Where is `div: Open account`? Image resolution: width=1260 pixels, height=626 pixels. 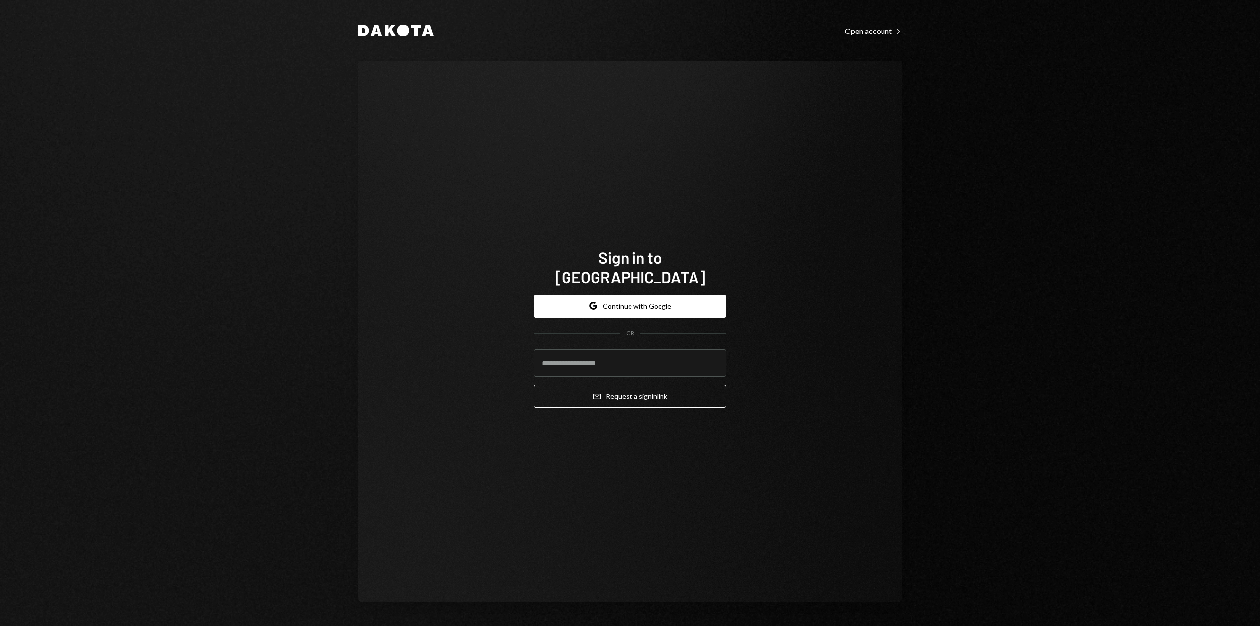 div: Open account is located at coordinates (873, 31).